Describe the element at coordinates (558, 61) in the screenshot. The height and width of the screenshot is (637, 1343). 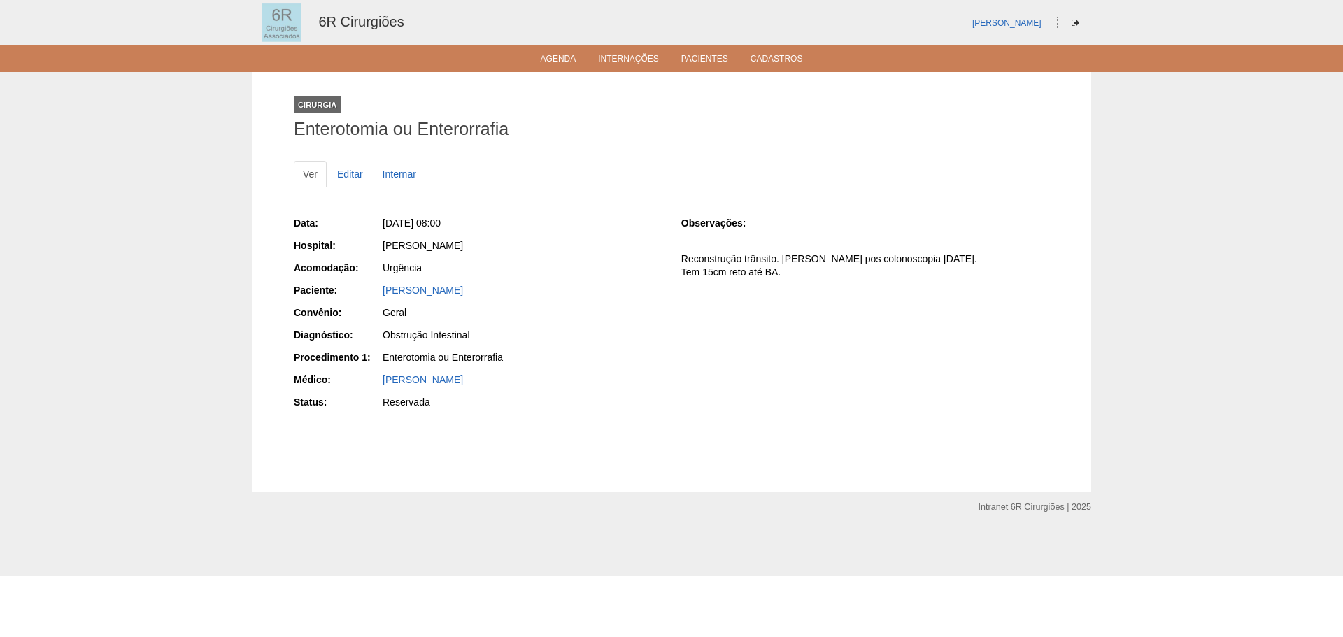
I see `a: Agenda` at that location.